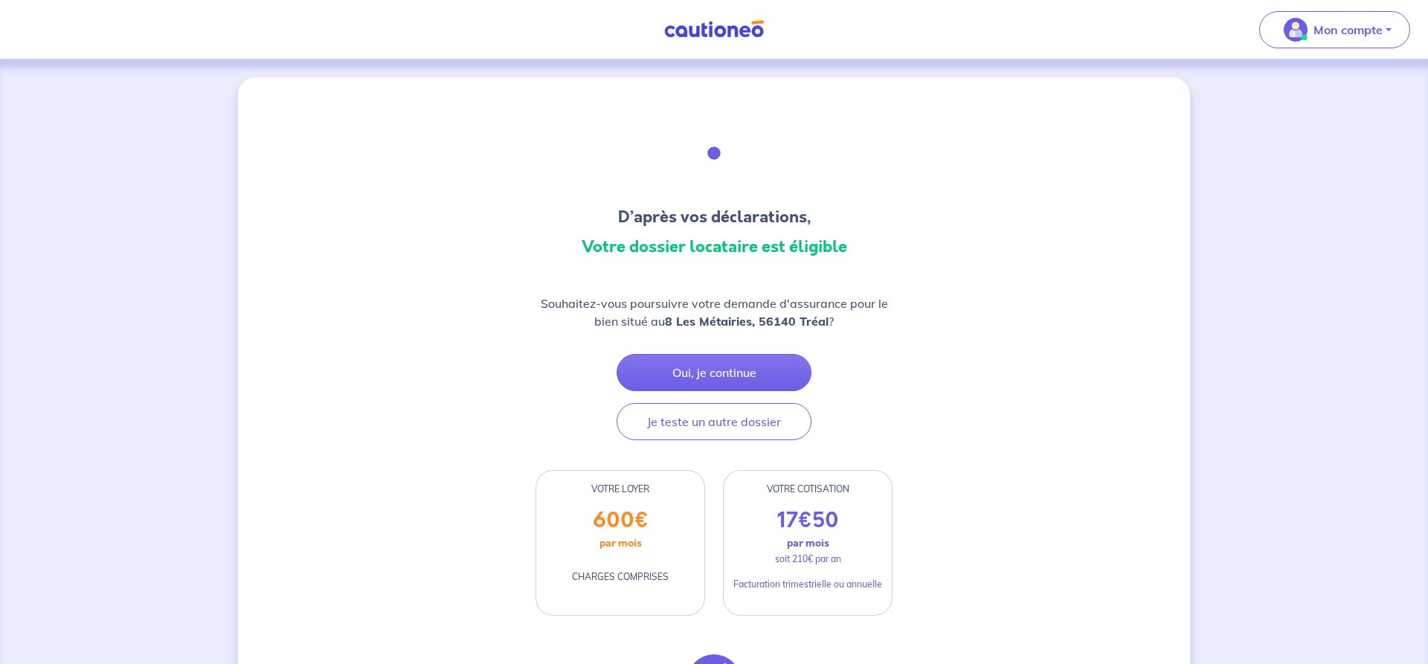 The image size is (1428, 664). I want to click on p: 600 €, so click(620, 521).